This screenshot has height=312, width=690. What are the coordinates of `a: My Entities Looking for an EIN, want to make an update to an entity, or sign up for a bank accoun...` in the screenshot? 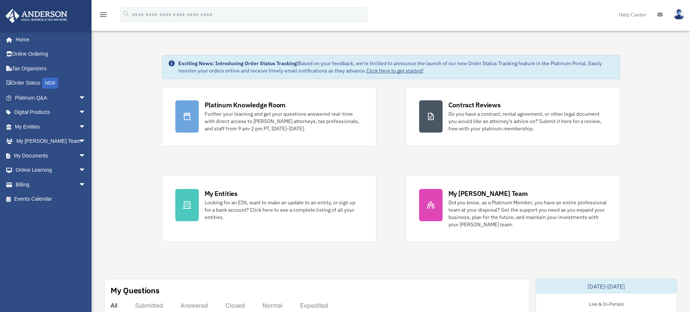 It's located at (269, 208).